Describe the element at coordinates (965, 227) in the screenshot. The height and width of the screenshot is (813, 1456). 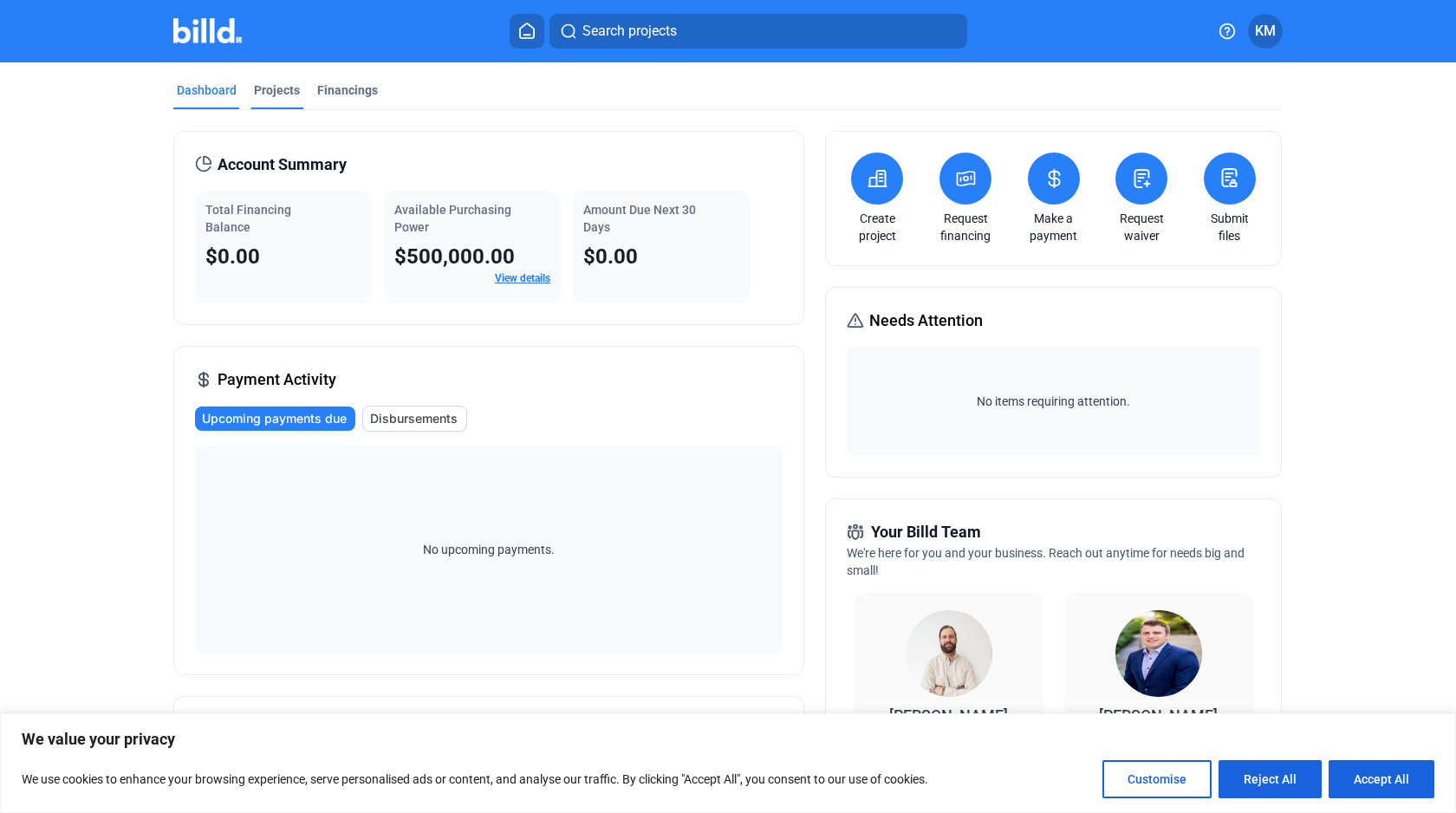
I see `a: Request financing` at that location.